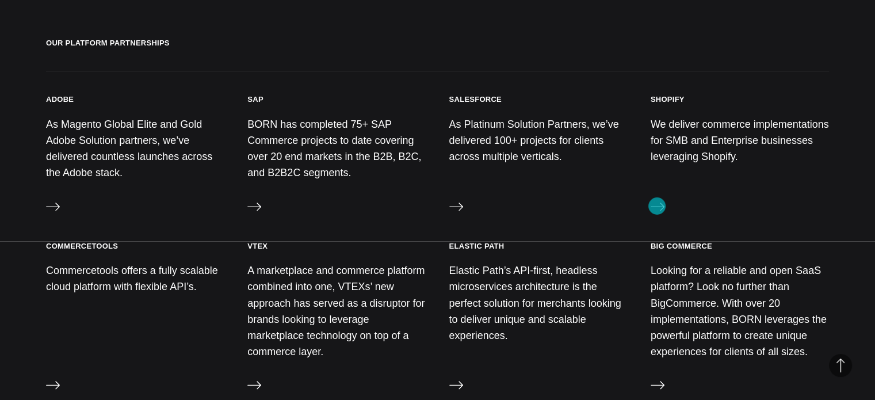  What do you see at coordinates (681, 246) in the screenshot?
I see `h3: Big Commerce` at bounding box center [681, 246].